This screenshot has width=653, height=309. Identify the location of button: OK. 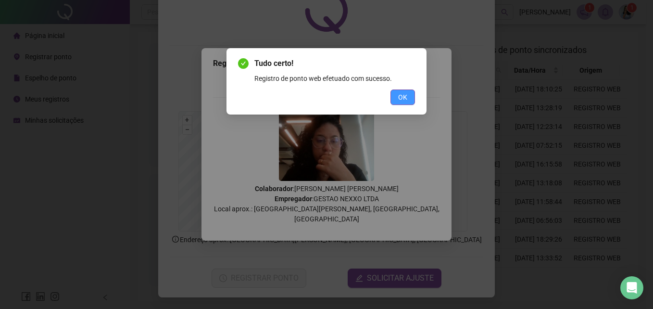
(402, 97).